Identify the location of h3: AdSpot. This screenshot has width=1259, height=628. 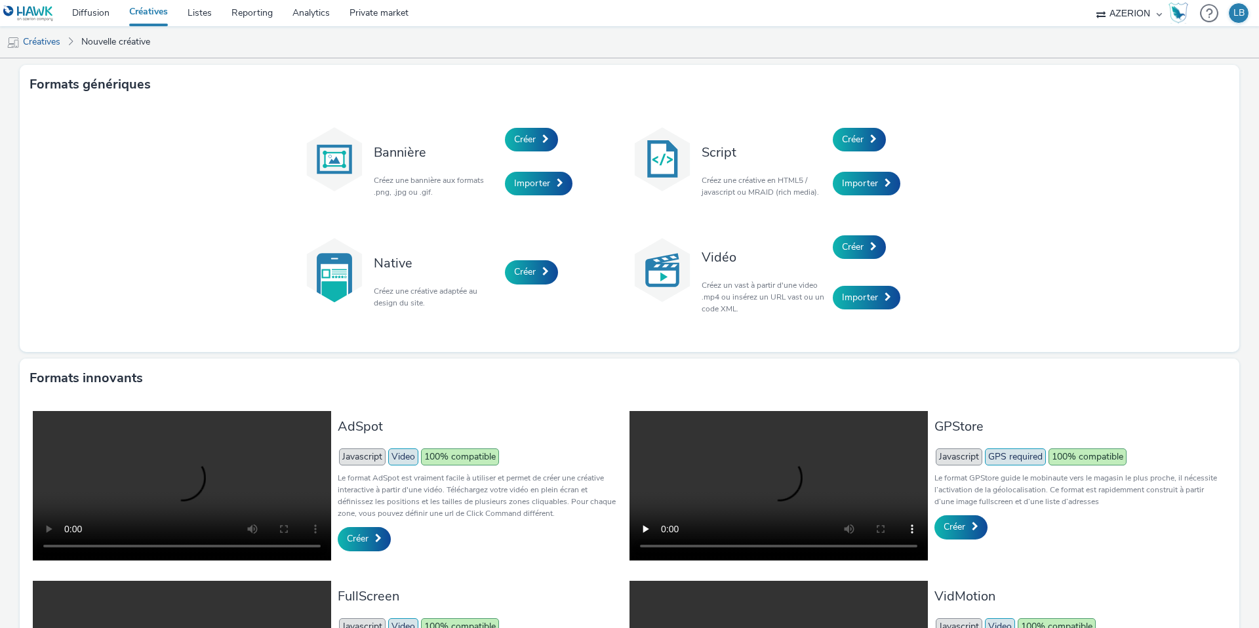
(480, 426).